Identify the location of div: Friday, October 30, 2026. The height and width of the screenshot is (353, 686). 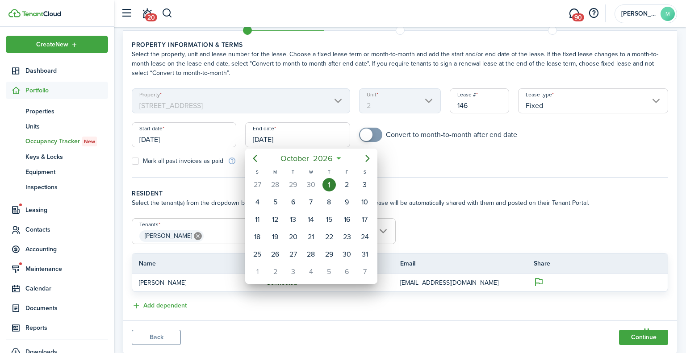
(347, 255).